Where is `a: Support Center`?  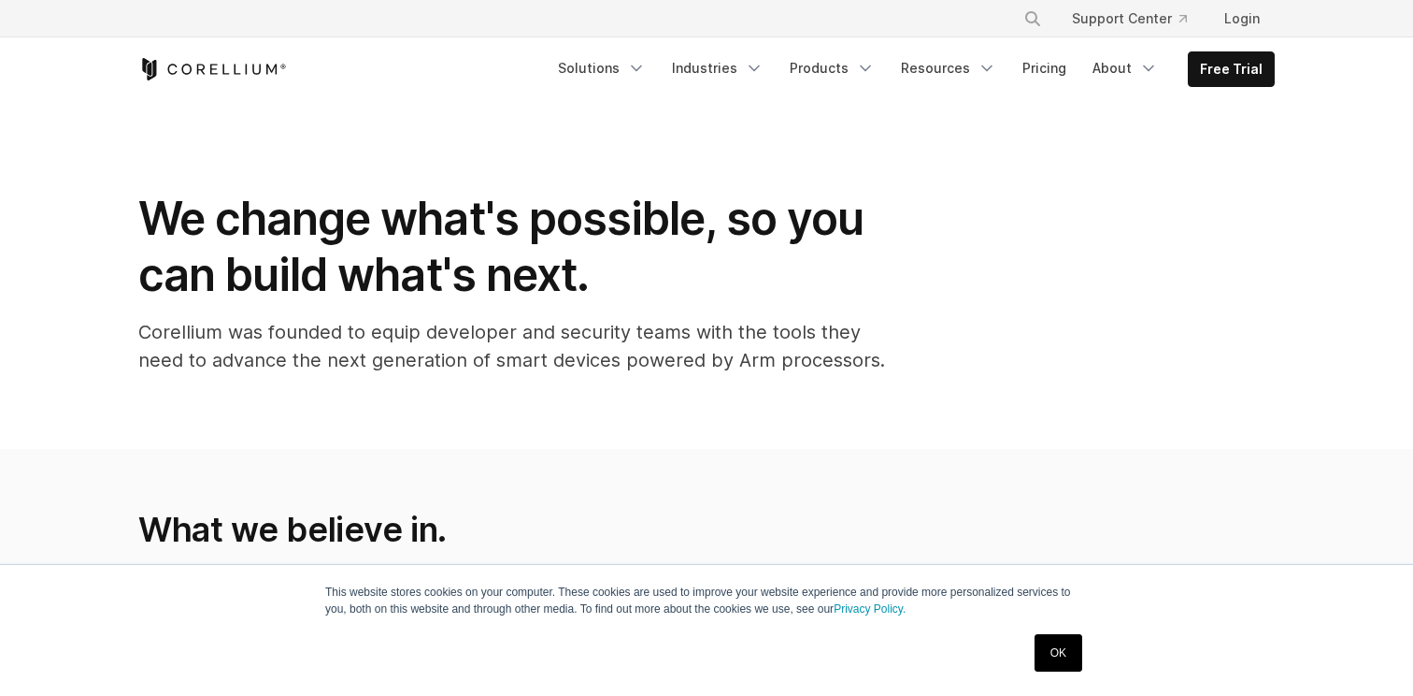 a: Support Center is located at coordinates (1129, 19).